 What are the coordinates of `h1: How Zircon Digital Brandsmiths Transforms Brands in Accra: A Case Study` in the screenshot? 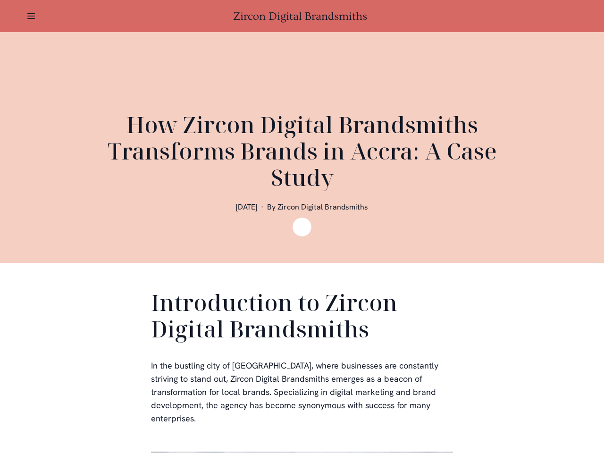 It's located at (302, 151).